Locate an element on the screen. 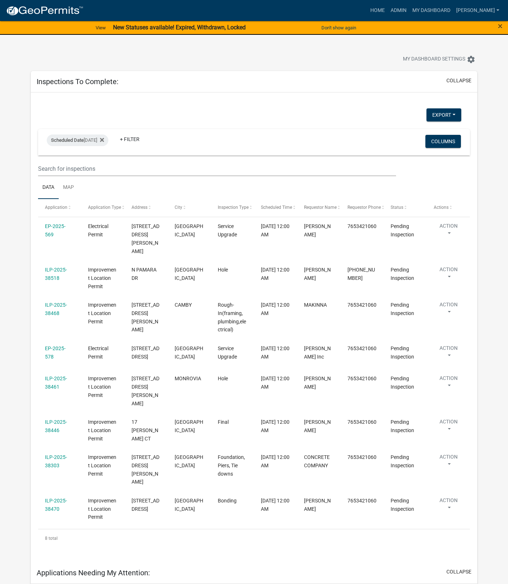  span: MORGANTOWN is located at coordinates (189, 352).